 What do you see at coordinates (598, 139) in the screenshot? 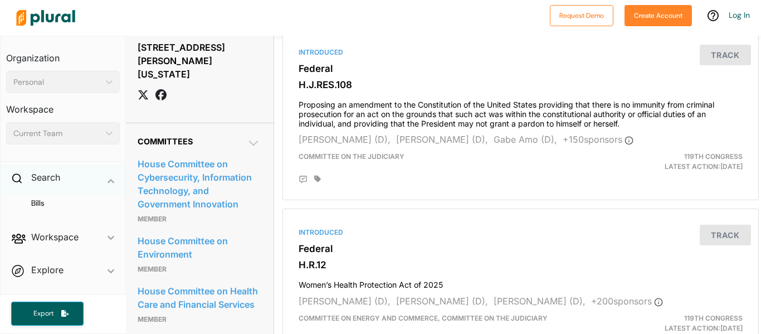
I see `span: + 150 sponsor s` at bounding box center [598, 139].